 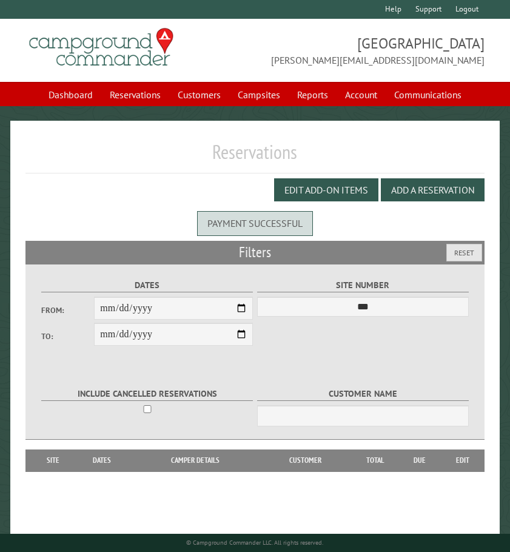 What do you see at coordinates (420, 460) in the screenshot?
I see `th: Due` at bounding box center [420, 460].